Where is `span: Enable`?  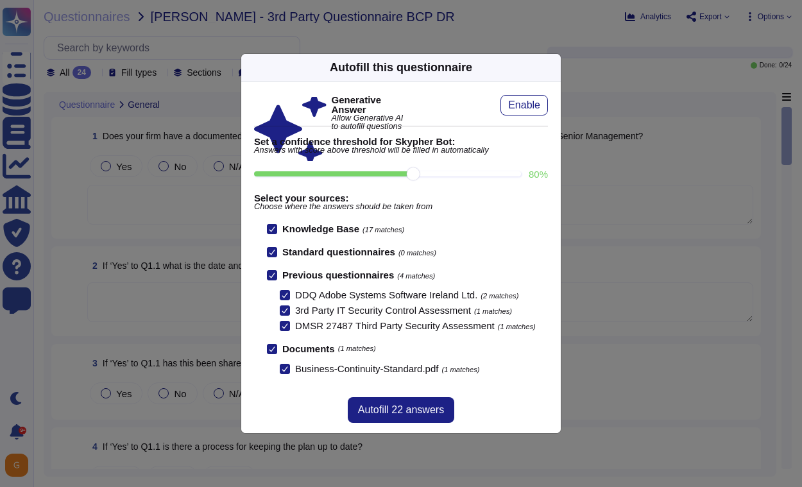
span: Enable is located at coordinates (524, 105).